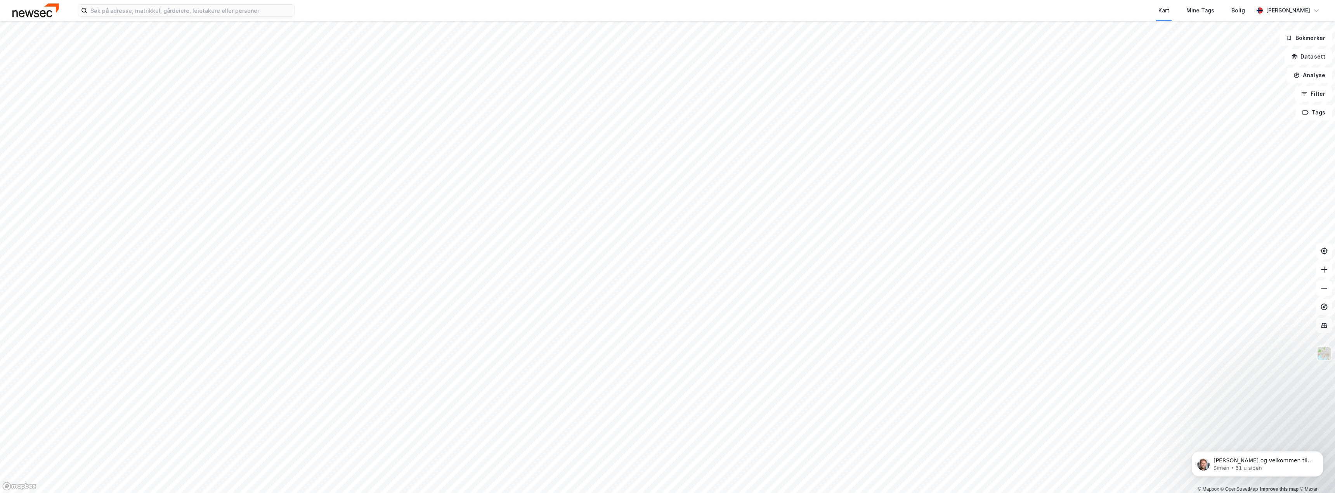 The height and width of the screenshot is (493, 1335). I want to click on img: Profile image for Simen, so click(24, 29).